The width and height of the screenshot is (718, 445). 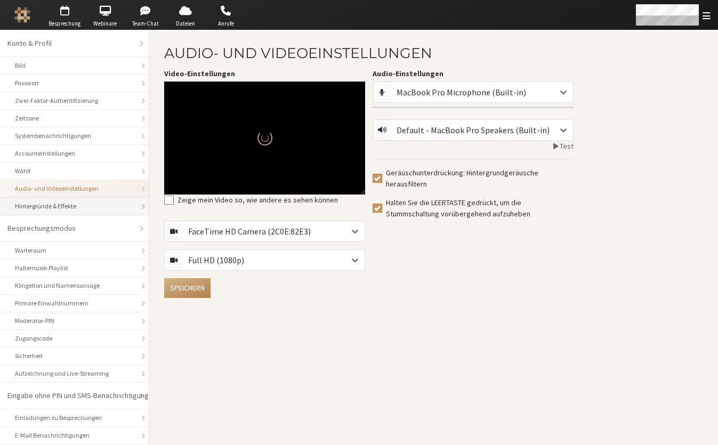 I want to click on div: Wählt, so click(x=74, y=171).